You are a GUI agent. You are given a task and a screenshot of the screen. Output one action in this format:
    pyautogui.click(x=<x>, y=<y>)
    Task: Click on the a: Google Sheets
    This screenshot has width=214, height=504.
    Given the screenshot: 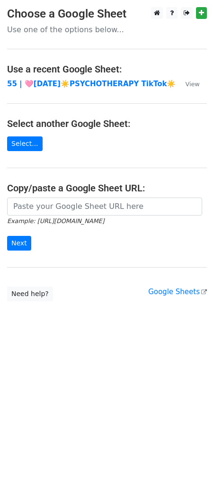 What is the action you would take?
    pyautogui.click(x=178, y=292)
    